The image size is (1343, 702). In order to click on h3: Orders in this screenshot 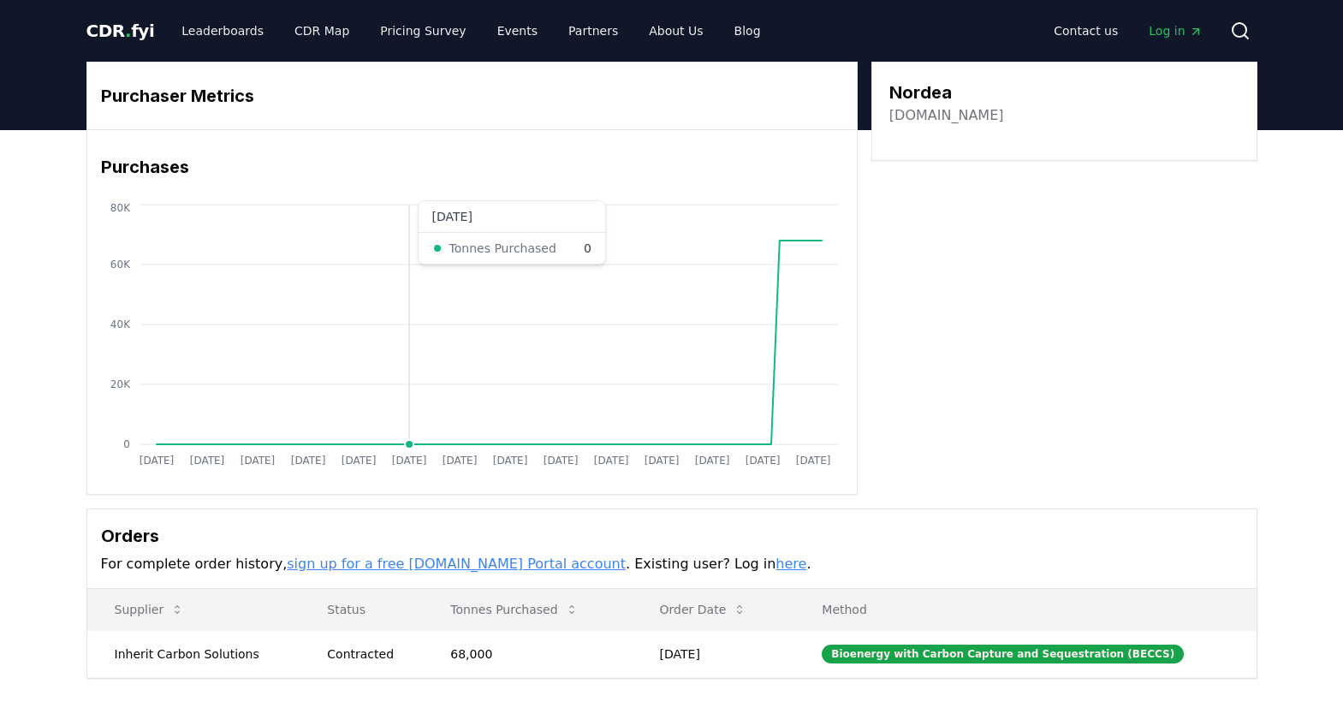, I will do `click(672, 536)`.